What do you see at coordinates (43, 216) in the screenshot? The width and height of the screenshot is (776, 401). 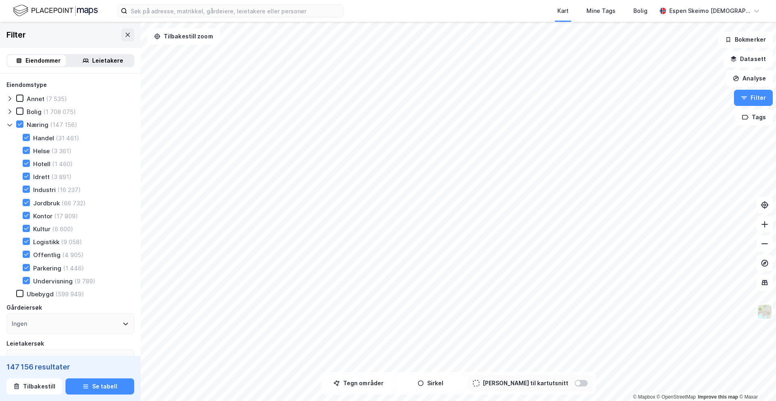 I see `div: Kontor` at bounding box center [43, 216].